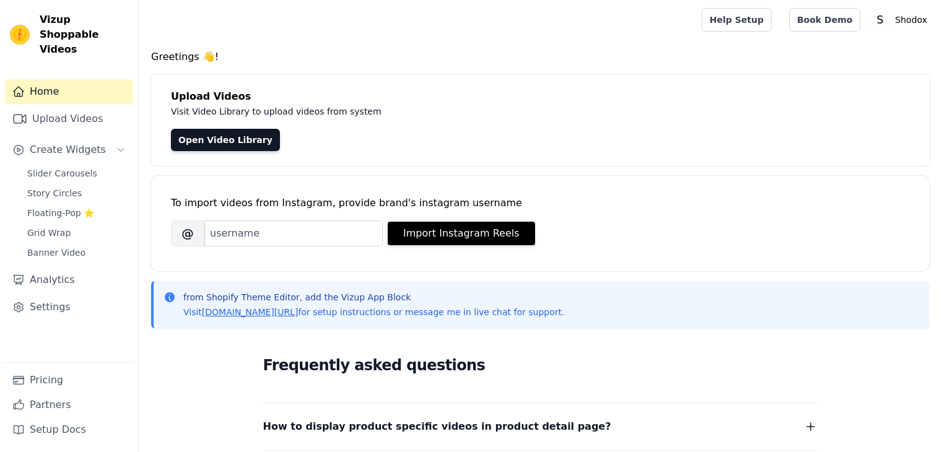 Image resolution: width=942 pixels, height=452 pixels. I want to click on span: Slider Carousels, so click(62, 173).